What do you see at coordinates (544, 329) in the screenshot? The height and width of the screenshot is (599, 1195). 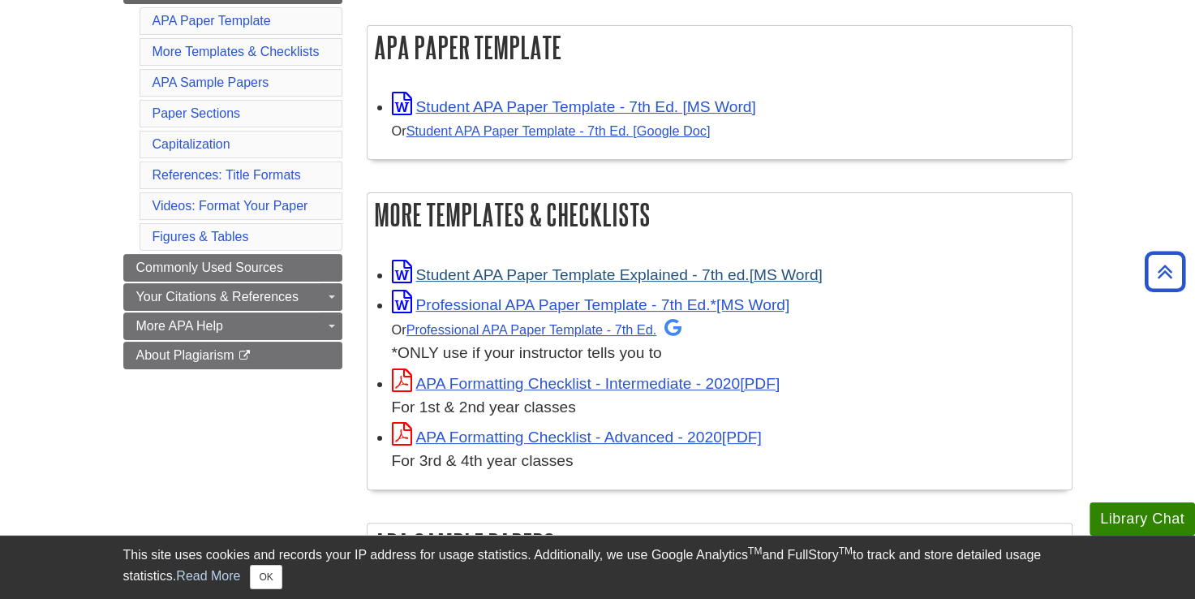 I see `a: Professional APA Paper Template - 7th Ed.` at bounding box center [544, 329].